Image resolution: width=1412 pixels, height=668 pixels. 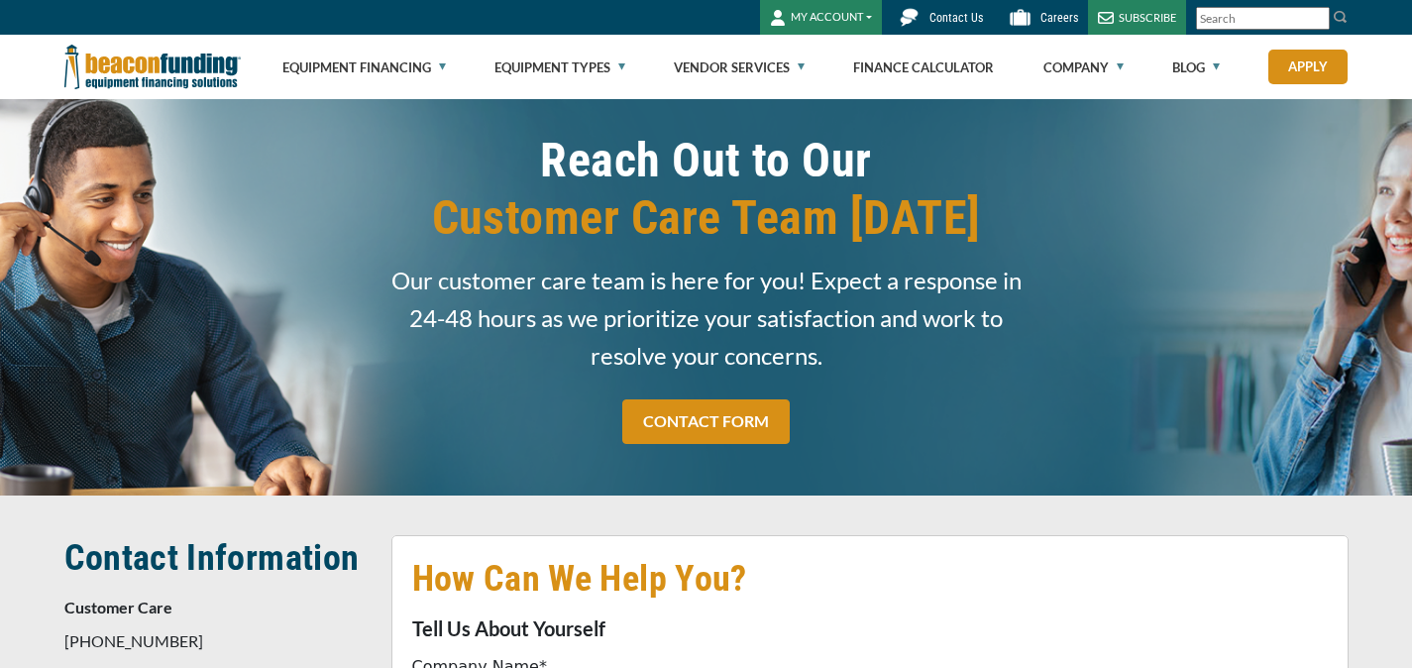 I want to click on a: CONTACT FORM, so click(x=706, y=421).